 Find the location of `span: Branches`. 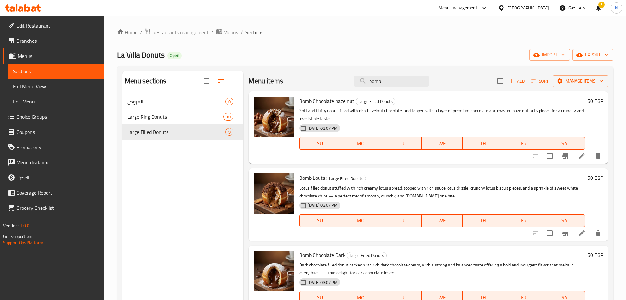

span: Branches is located at coordinates (58, 41).